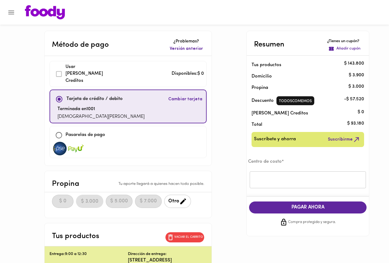  What do you see at coordinates (185, 99) in the screenshot?
I see `span: Cambiar tarjeta` at bounding box center [185, 99].